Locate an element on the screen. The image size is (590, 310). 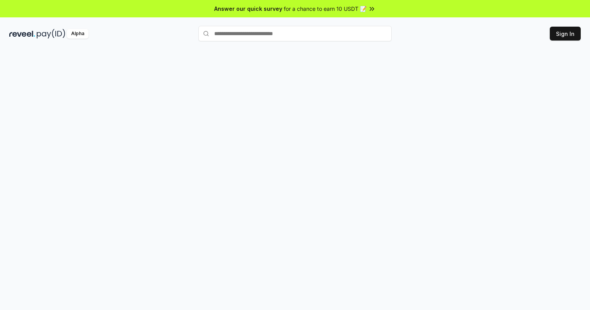
img: reveel_dark is located at coordinates (22, 34).